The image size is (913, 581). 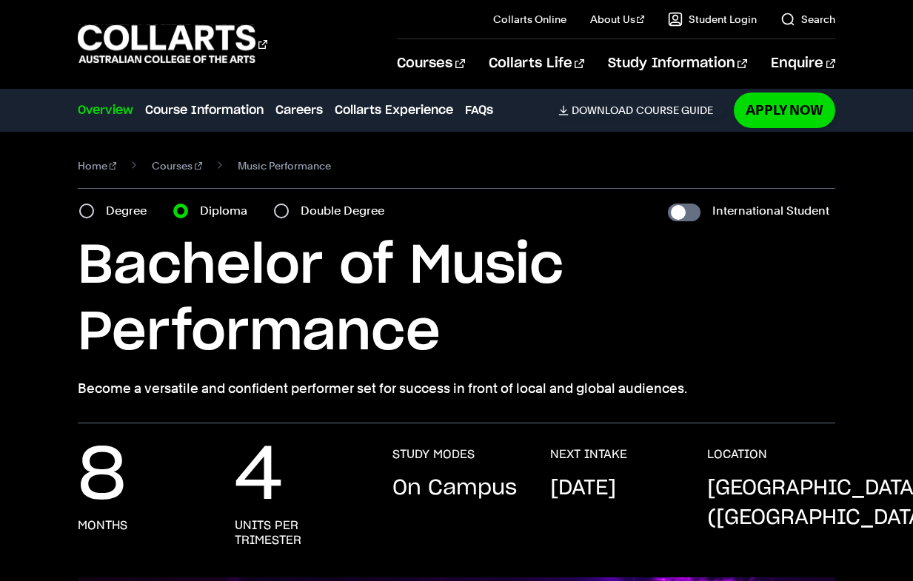 I want to click on h3: NEXT INTAKE, so click(x=589, y=455).